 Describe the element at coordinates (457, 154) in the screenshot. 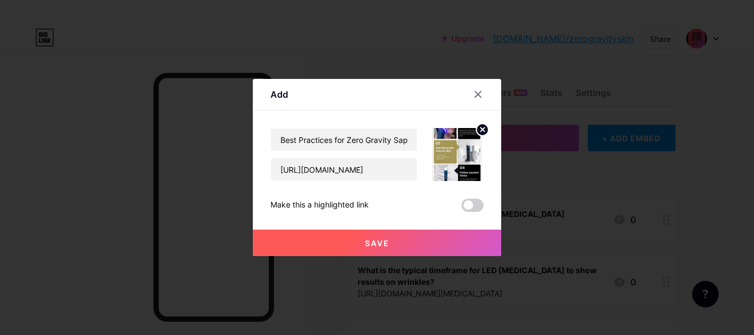

I see `img: link_thumbnail` at that location.